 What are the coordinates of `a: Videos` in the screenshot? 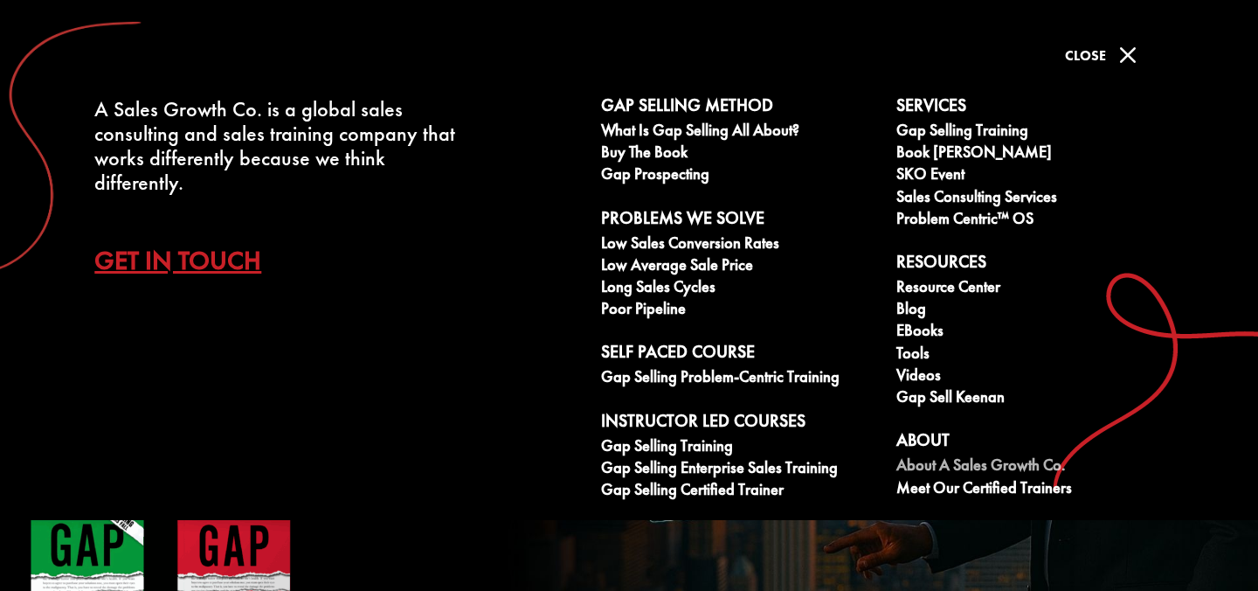 It's located at (1034, 377).